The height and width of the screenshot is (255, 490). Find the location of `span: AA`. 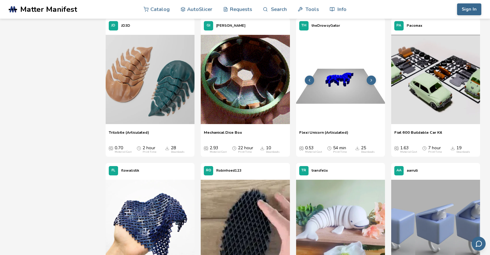

span: AA is located at coordinates (399, 170).